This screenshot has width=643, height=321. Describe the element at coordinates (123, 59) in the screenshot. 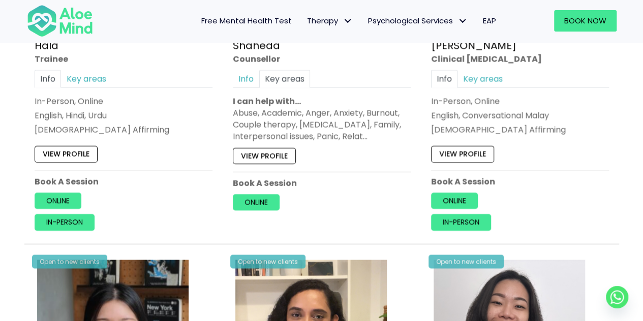

I see `div: Trainee` at that location.